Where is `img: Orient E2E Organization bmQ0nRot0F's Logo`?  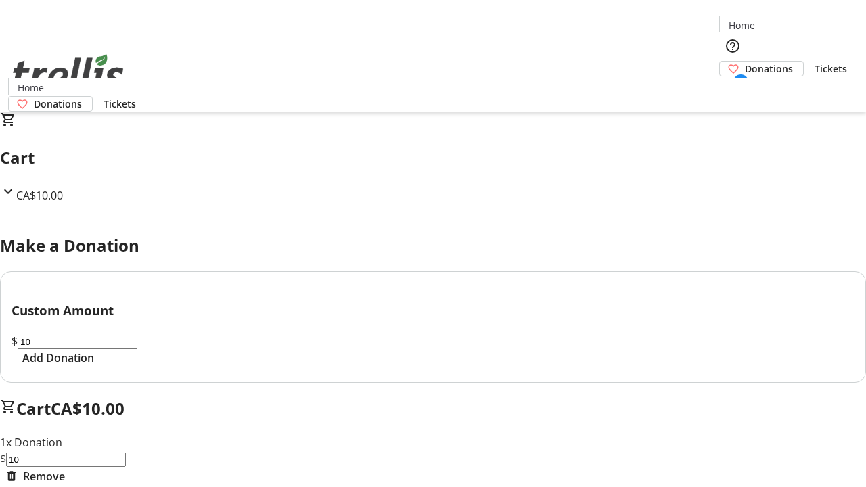
img: Orient E2E Organization bmQ0nRot0F's Logo is located at coordinates (68, 73).